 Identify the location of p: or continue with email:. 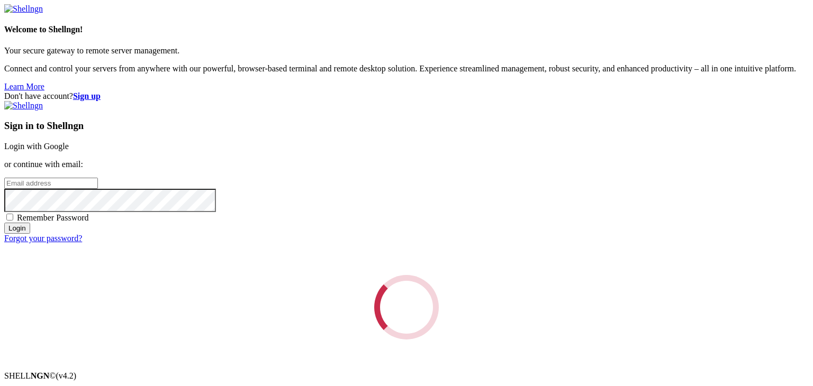
(407, 165).